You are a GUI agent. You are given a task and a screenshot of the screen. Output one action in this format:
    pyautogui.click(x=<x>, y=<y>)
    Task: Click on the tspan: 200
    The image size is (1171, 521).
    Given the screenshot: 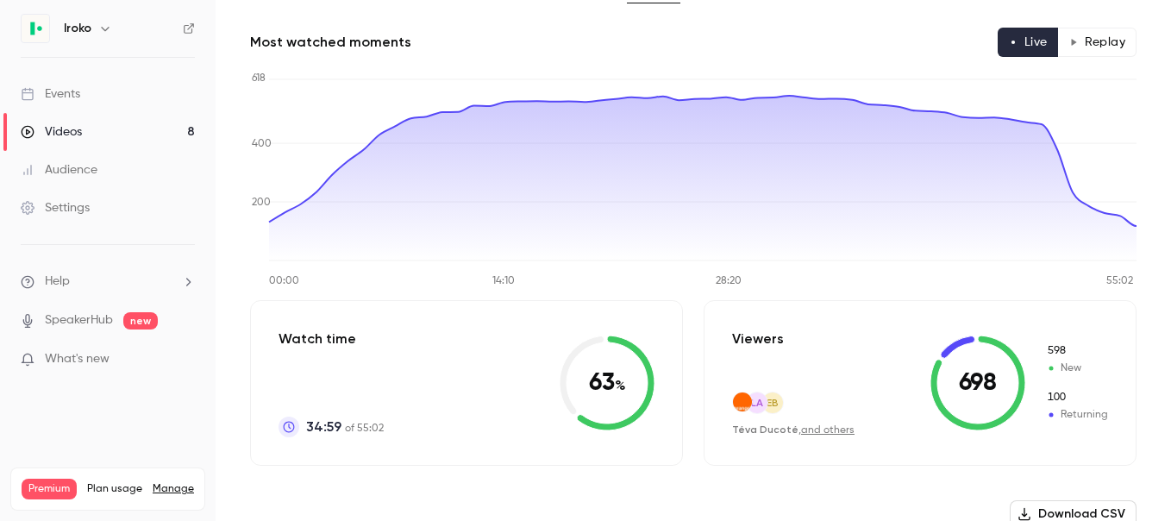 What is the action you would take?
    pyautogui.click(x=261, y=203)
    